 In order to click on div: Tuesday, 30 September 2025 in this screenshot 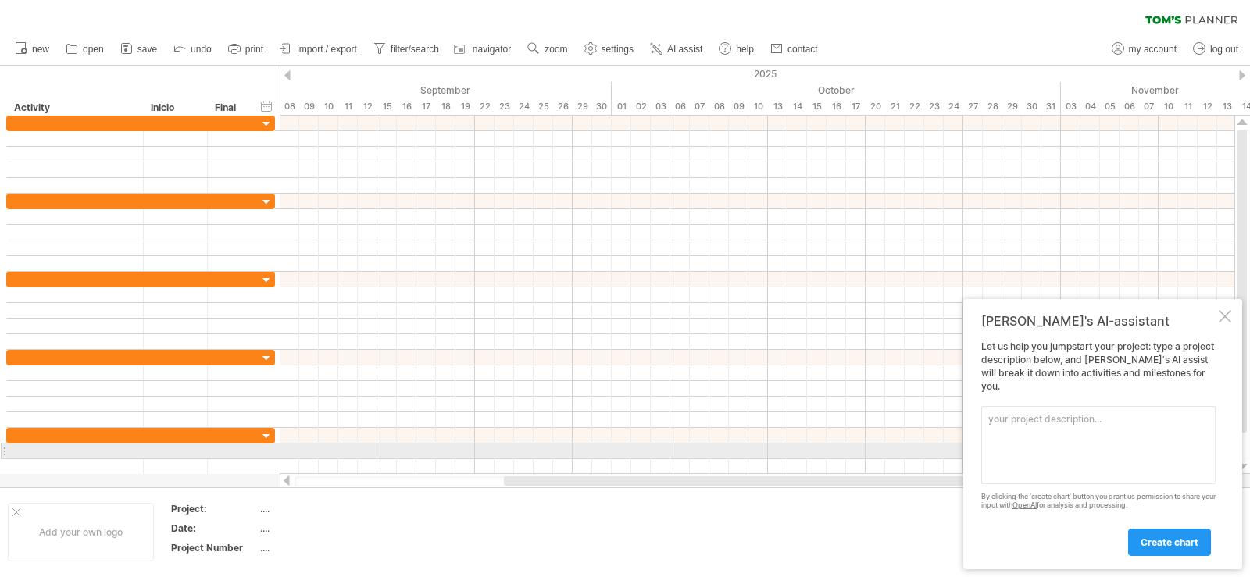, I will do `click(601, 106)`.